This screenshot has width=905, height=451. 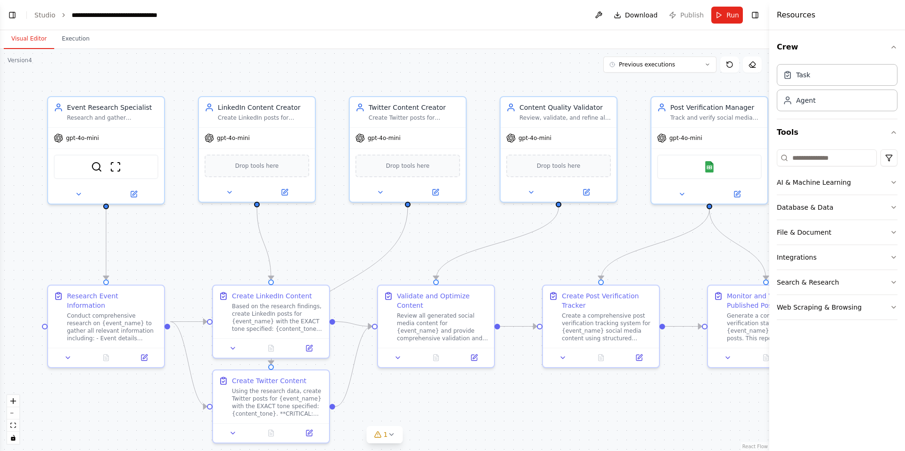 I want to click on div: Twitter Content Creator, so click(x=414, y=107).